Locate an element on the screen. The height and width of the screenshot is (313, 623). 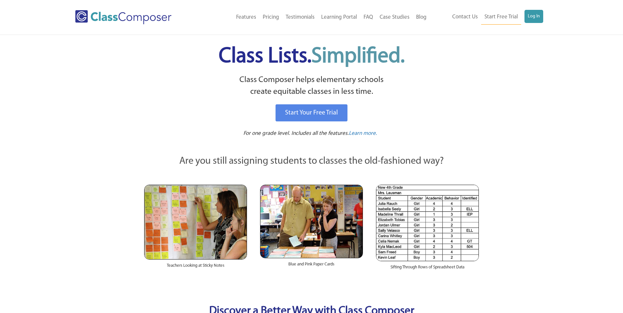
a: Case Studies is located at coordinates (395, 17).